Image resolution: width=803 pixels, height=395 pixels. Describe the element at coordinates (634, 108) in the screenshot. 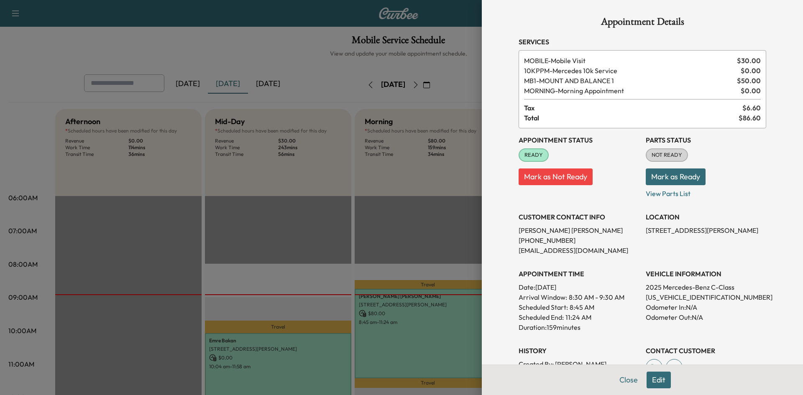

I see `span: Tax` at that location.